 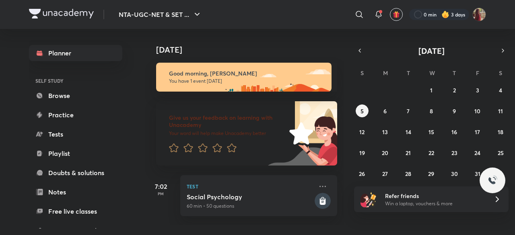 I want to click on img: feedback_image, so click(x=299, y=134).